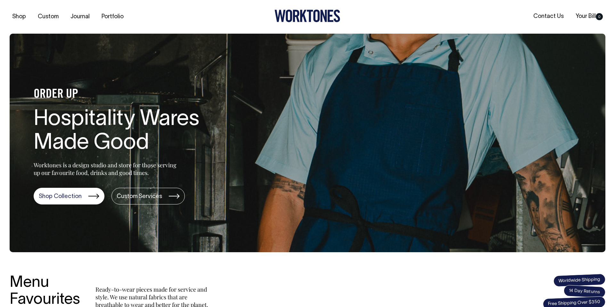  What do you see at coordinates (69, 196) in the screenshot?
I see `a: Shop Collection` at bounding box center [69, 196].